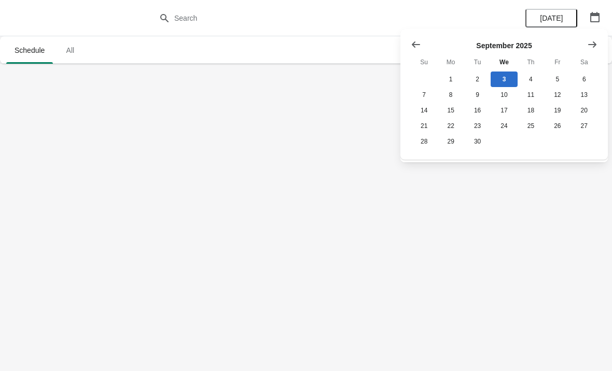 The width and height of the screenshot is (612, 371). What do you see at coordinates (584, 126) in the screenshot?
I see `button: Saturday September 27 2025` at bounding box center [584, 126].